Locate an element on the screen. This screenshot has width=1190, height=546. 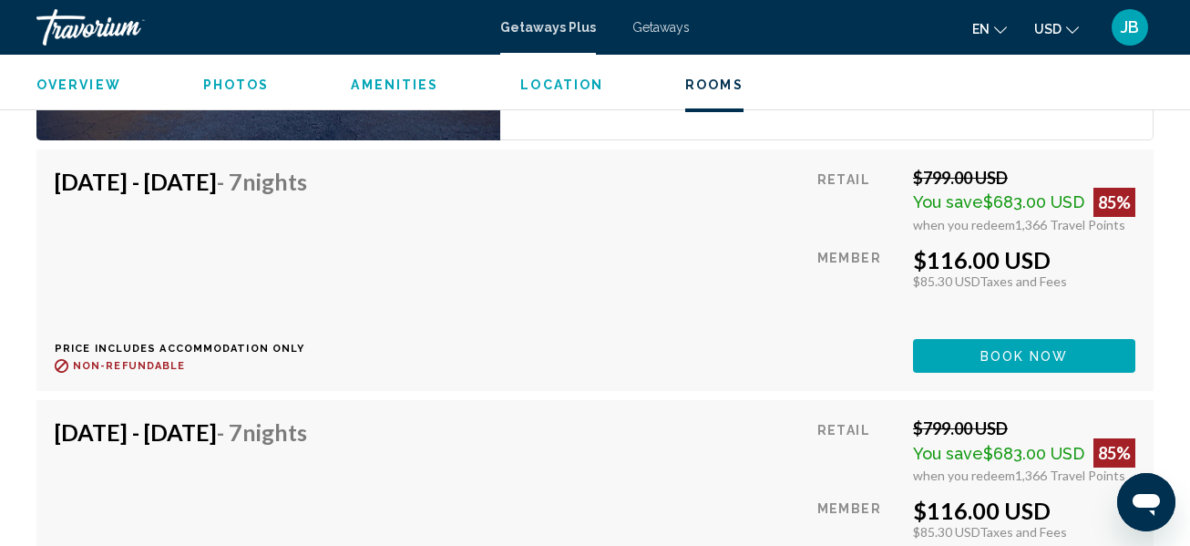
span: Book now is located at coordinates (1024, 356).